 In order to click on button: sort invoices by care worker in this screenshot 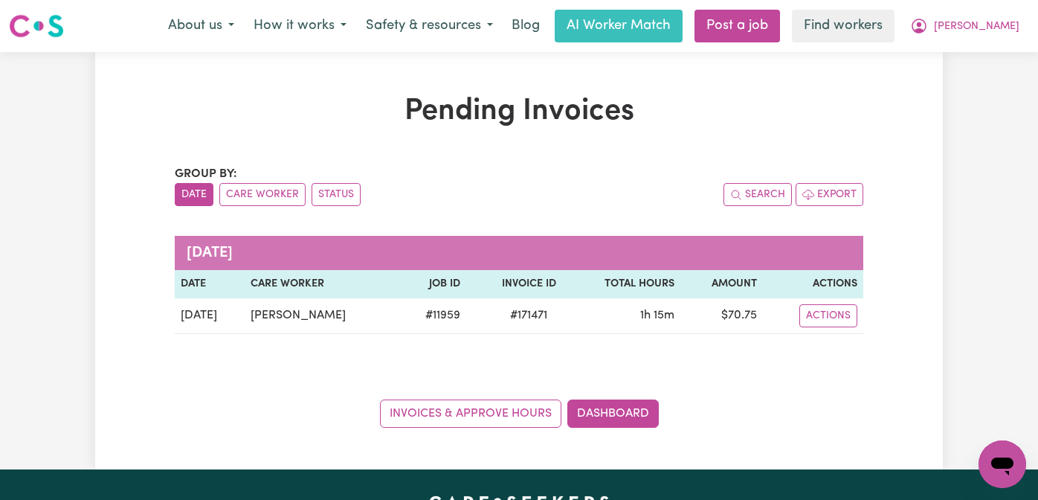, I will do `click(263, 194)`.